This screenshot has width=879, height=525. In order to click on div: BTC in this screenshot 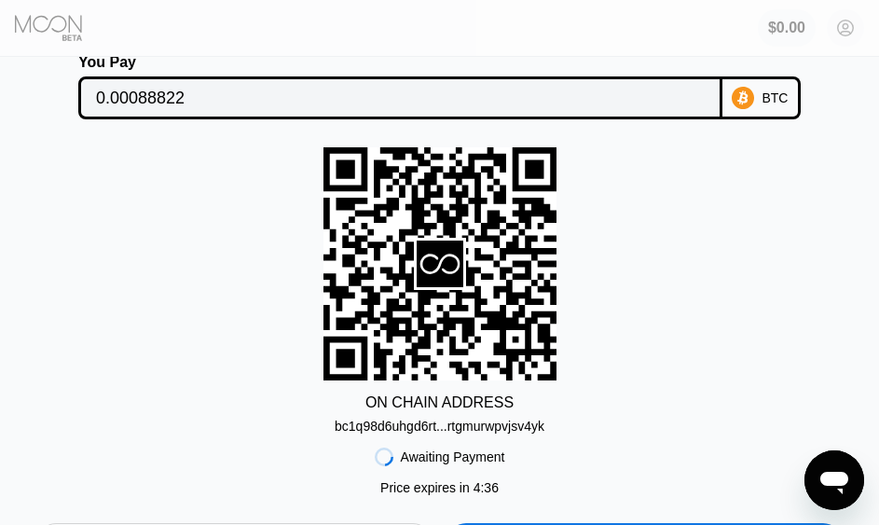, I will do `click(775, 98)`.